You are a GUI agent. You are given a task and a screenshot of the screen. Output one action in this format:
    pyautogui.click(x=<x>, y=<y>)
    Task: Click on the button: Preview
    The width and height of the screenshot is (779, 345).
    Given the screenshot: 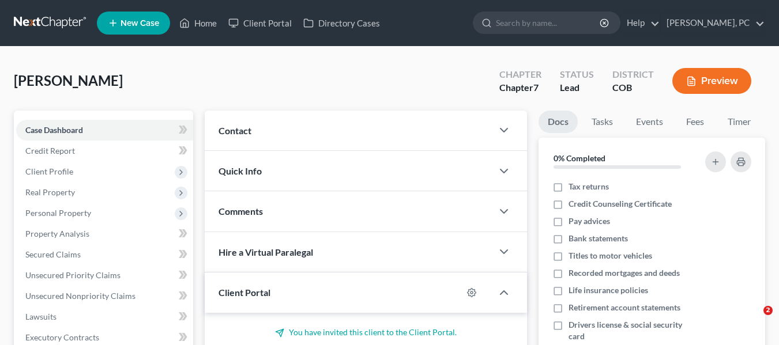 What is the action you would take?
    pyautogui.click(x=711, y=81)
    